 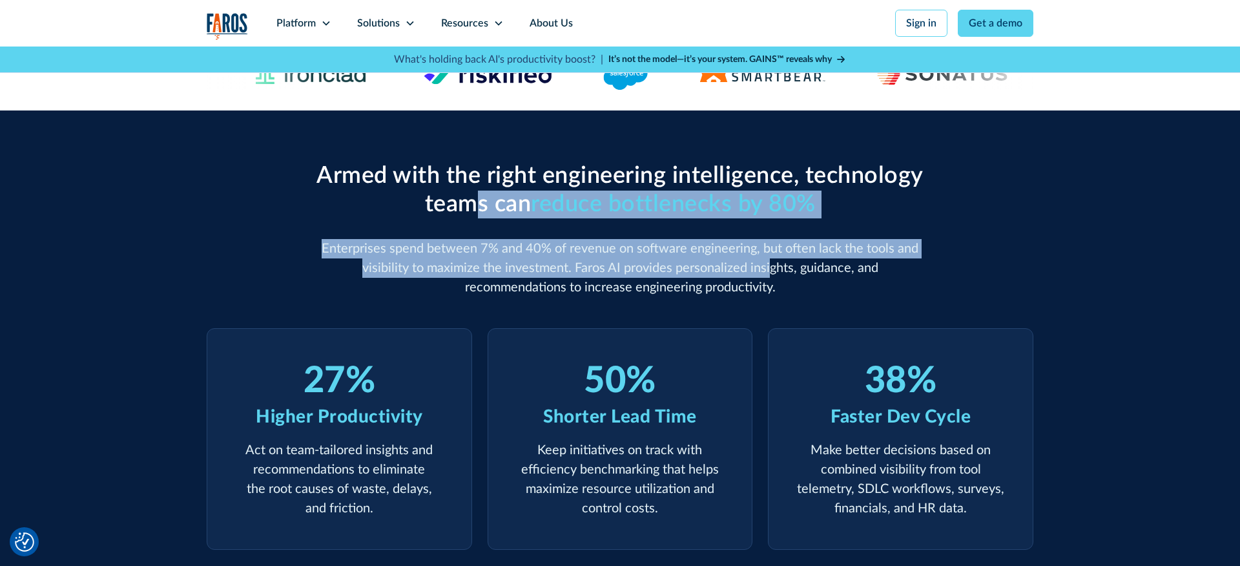 I want to click on a: Sign in, so click(x=921, y=23).